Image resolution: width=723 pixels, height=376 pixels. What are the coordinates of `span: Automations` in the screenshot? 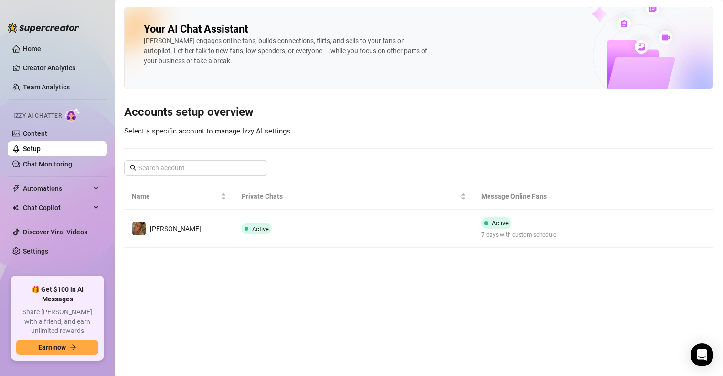 It's located at (57, 188).